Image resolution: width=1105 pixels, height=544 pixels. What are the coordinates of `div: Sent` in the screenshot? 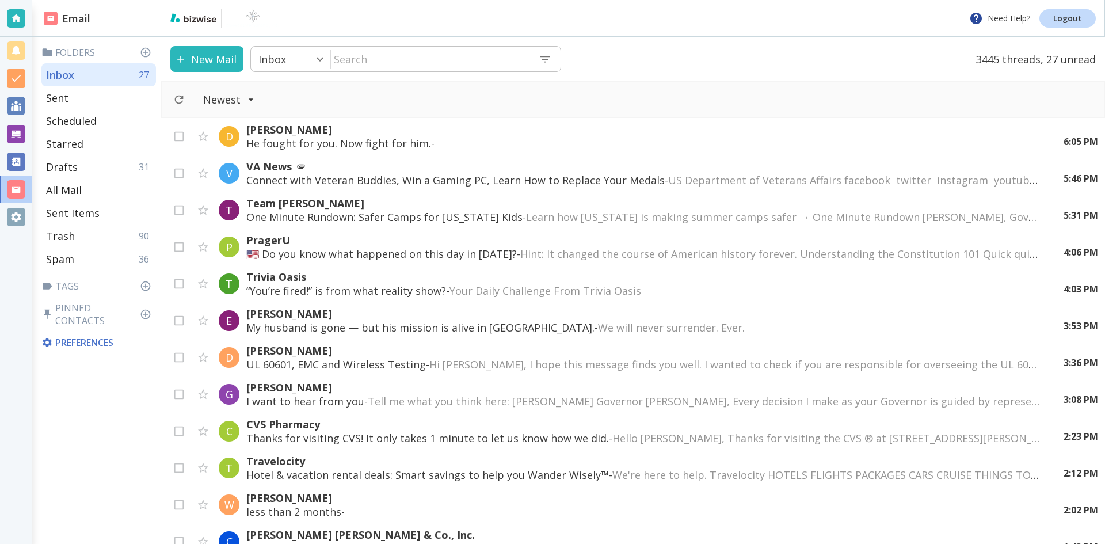 It's located at (98, 98).